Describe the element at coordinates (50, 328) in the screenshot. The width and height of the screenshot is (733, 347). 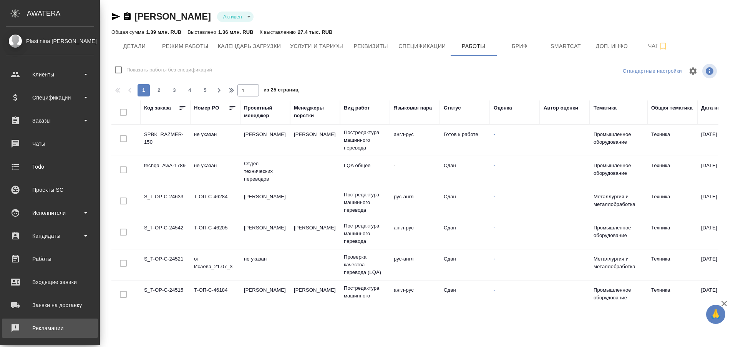
I see `a: Рекламации` at that location.